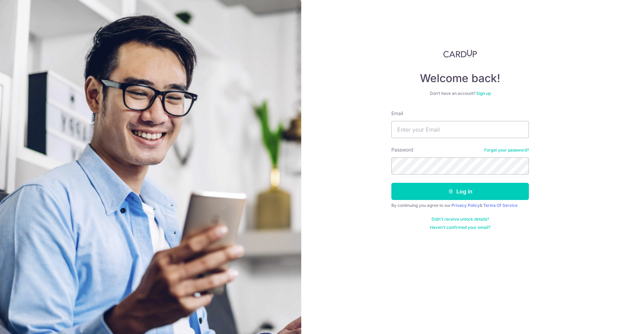  Describe the element at coordinates (507, 150) in the screenshot. I see `a: Forgot your password?` at that location.